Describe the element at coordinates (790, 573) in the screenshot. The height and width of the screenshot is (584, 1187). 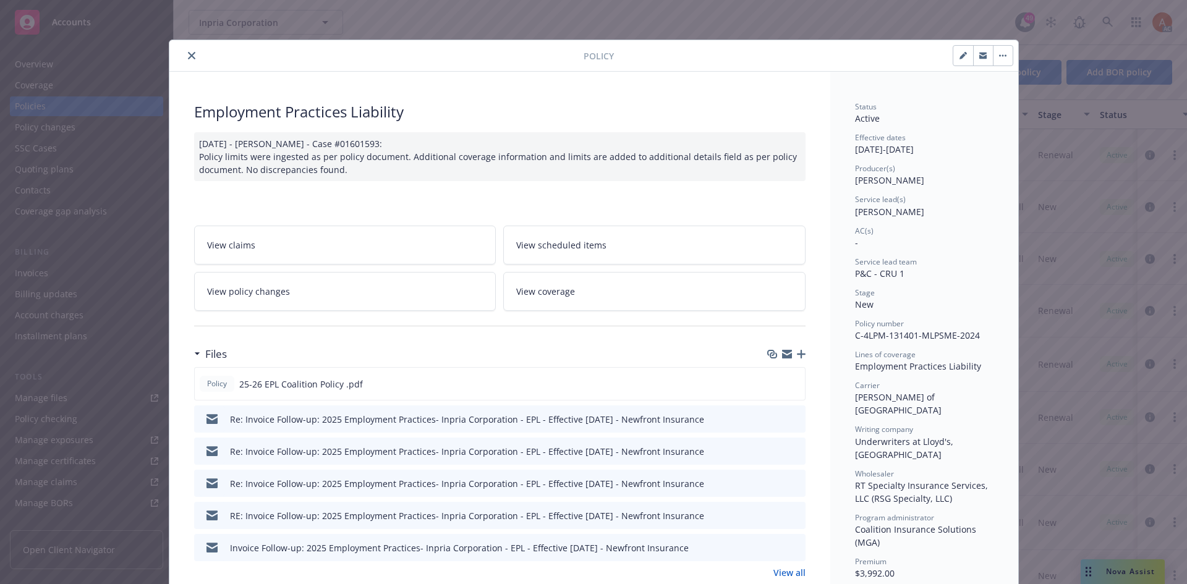
I see `a: View all` at that location.